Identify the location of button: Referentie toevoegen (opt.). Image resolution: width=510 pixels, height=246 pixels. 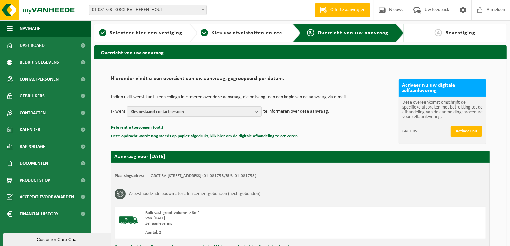
(137, 128).